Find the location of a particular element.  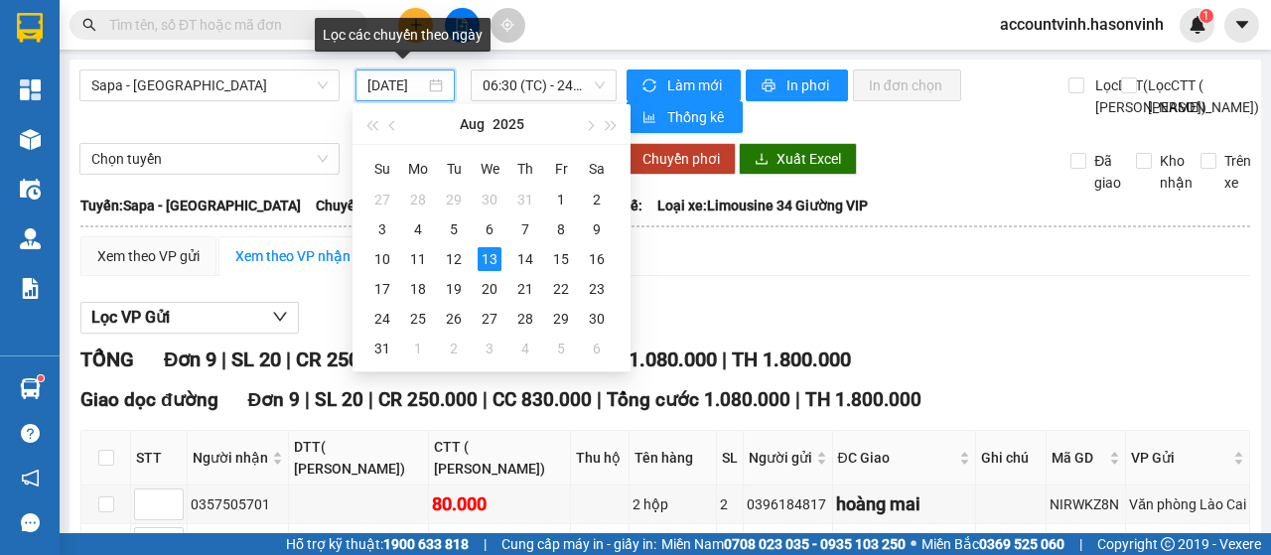

button: plus is located at coordinates (415, 25).